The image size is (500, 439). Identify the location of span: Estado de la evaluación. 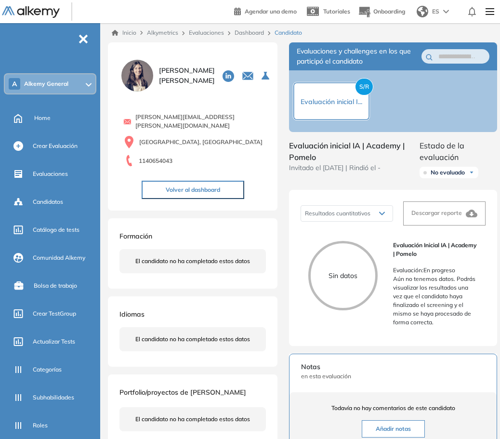
(458, 151).